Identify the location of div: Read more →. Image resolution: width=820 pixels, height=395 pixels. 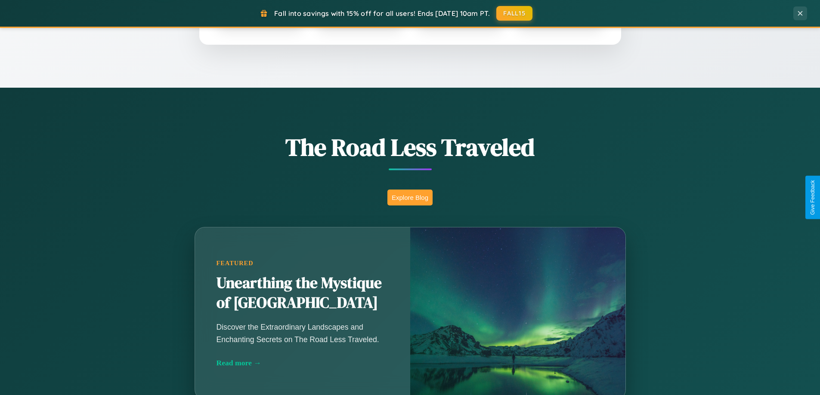
(302, 363).